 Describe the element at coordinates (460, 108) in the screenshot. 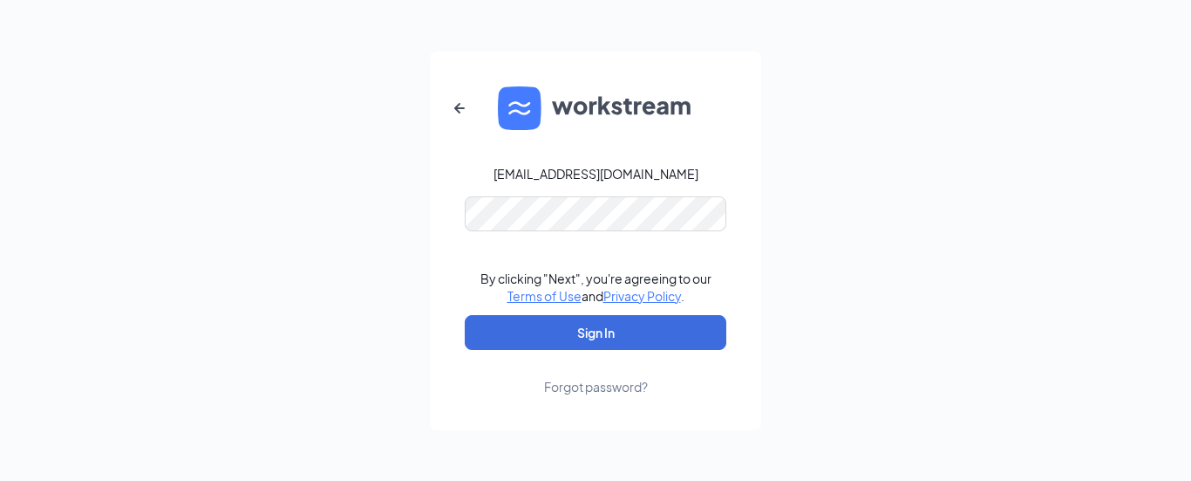

I see `svg: ArrowLeftNew` at that location.